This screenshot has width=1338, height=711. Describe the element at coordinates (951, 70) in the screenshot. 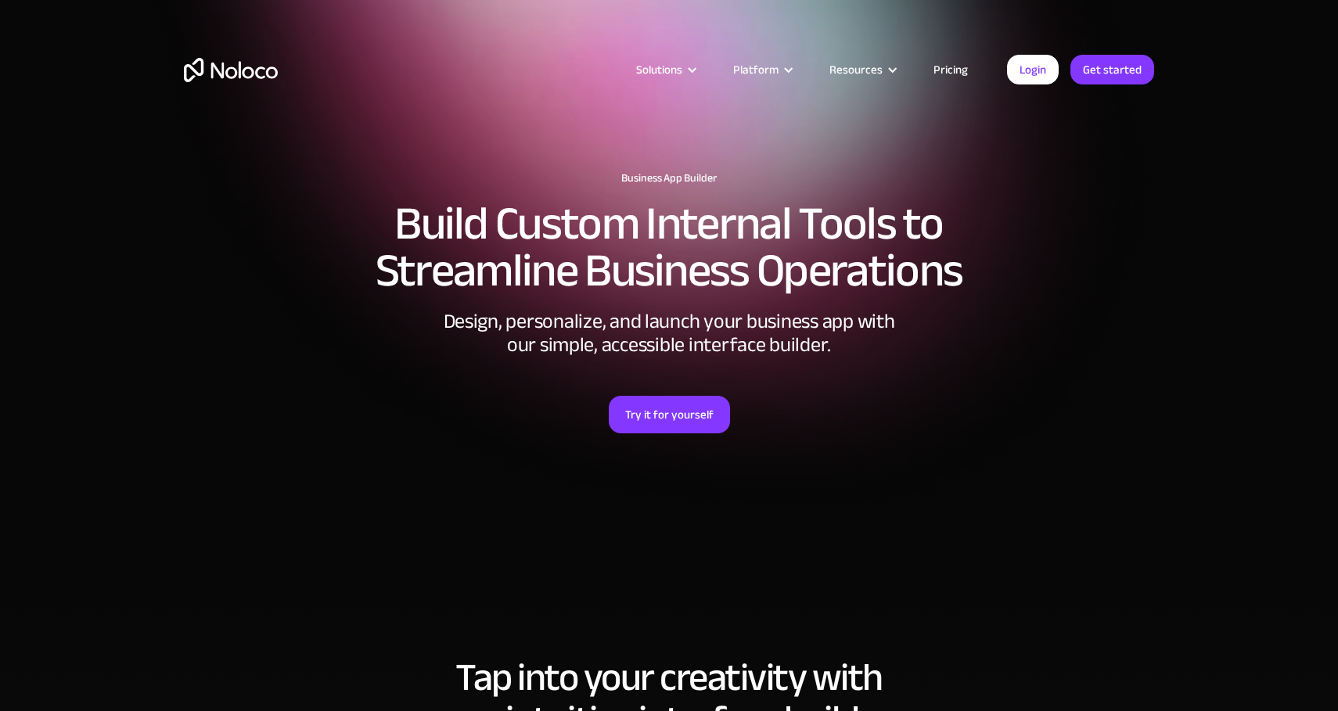

I see `a: Pricing` at that location.